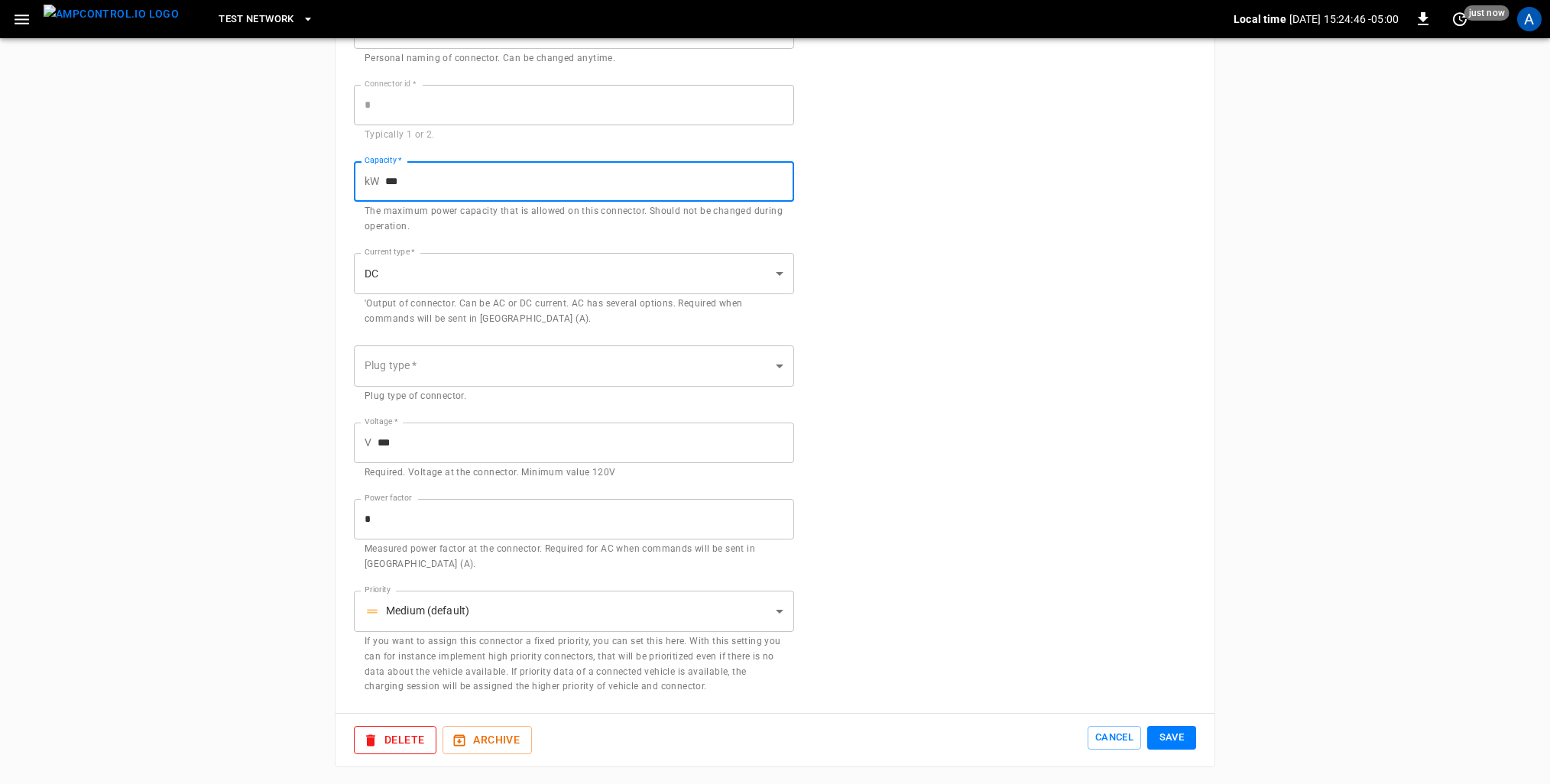 This screenshot has width=1550, height=784. Describe the element at coordinates (389, 498) in the screenshot. I see `label: Power factor` at that location.